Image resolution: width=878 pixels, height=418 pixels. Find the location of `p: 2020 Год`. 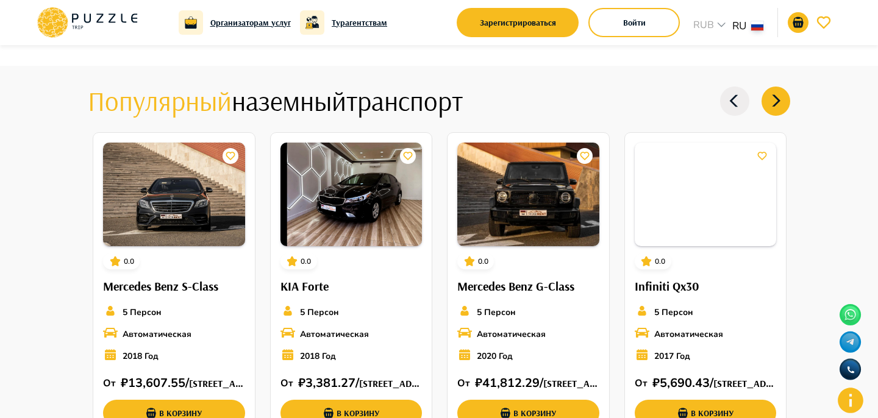

p: 2020 Год is located at coordinates (494, 356).